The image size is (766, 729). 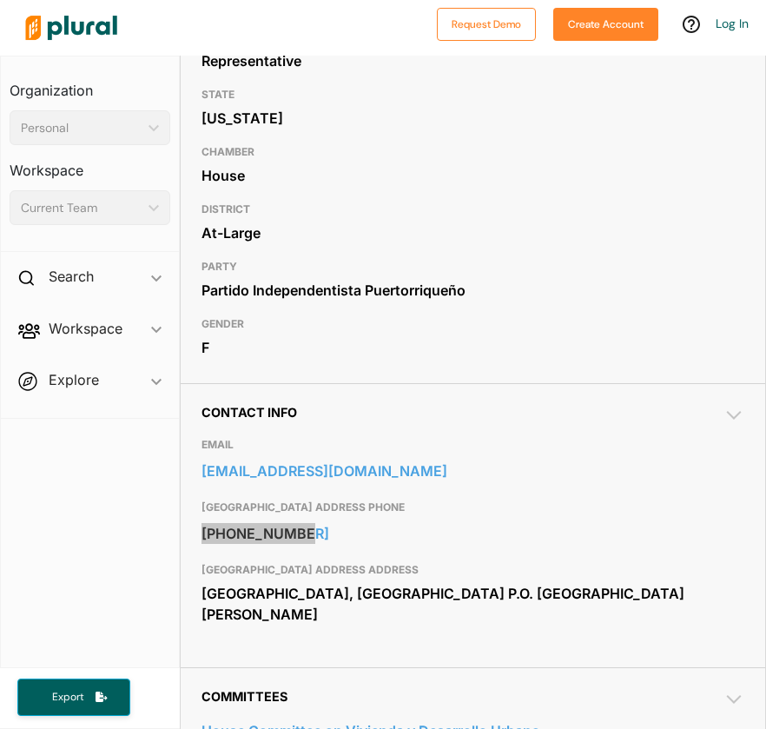 What do you see at coordinates (606, 24) in the screenshot?
I see `button: Create Account` at bounding box center [606, 24].